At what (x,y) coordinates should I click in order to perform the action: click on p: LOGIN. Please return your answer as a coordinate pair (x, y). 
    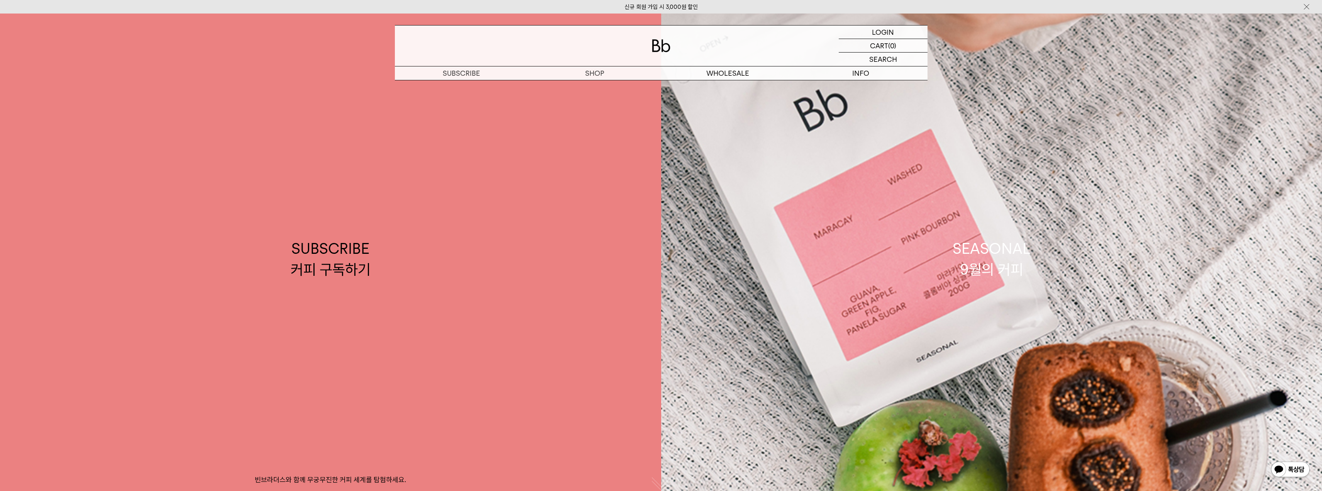
    Looking at the image, I should click on (883, 32).